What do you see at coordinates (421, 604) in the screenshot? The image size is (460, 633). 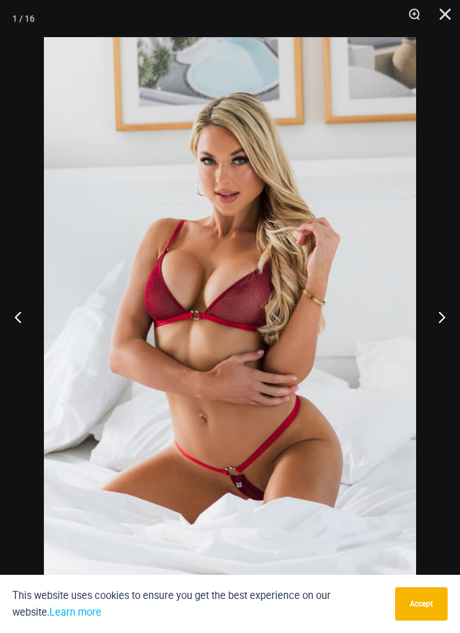 I see `button: Accept` at bounding box center [421, 604].